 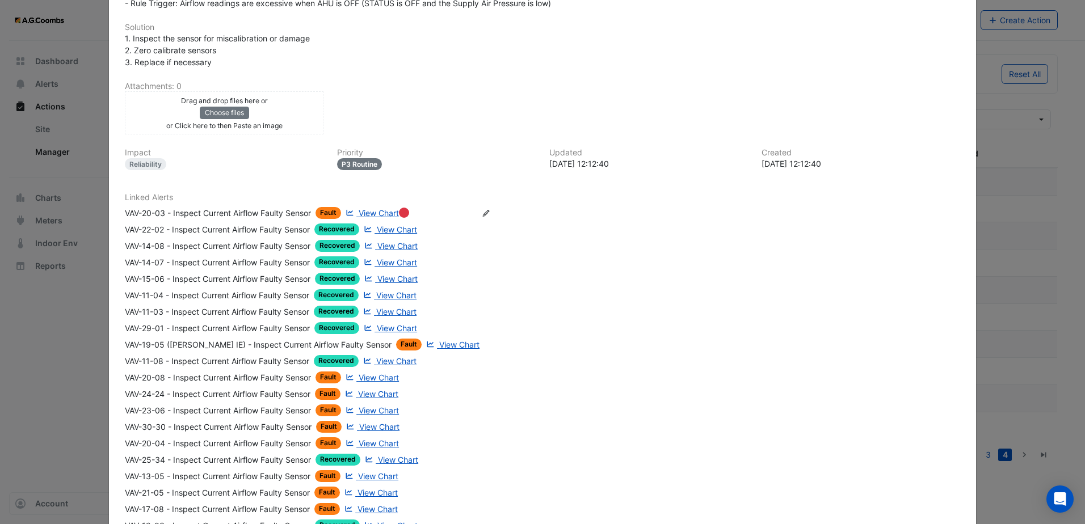 I want to click on h6: Linked Alerts, so click(x=543, y=198).